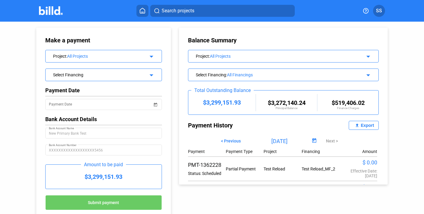 This screenshot has height=214, width=424. Describe the element at coordinates (370, 151) in the screenshot. I see `div: Amount` at that location.